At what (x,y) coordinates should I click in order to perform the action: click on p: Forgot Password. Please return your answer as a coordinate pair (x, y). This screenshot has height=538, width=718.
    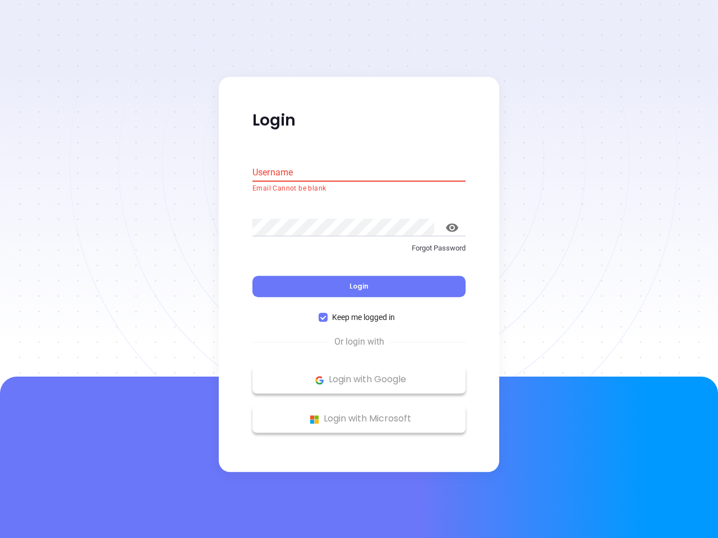
    Looking at the image, I should click on (359, 248).